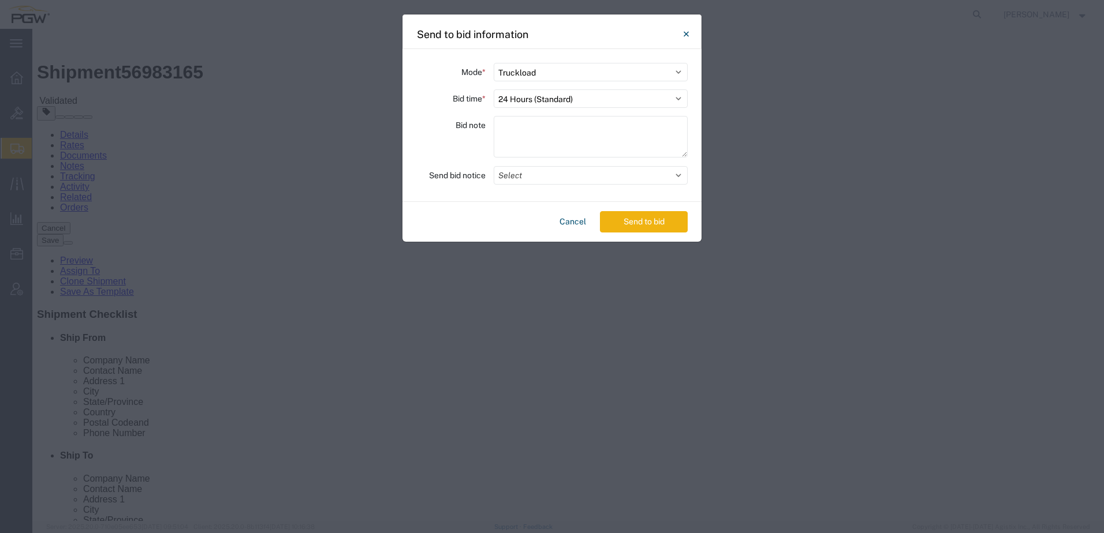 This screenshot has width=1104, height=533. I want to click on label: Bid time, so click(469, 99).